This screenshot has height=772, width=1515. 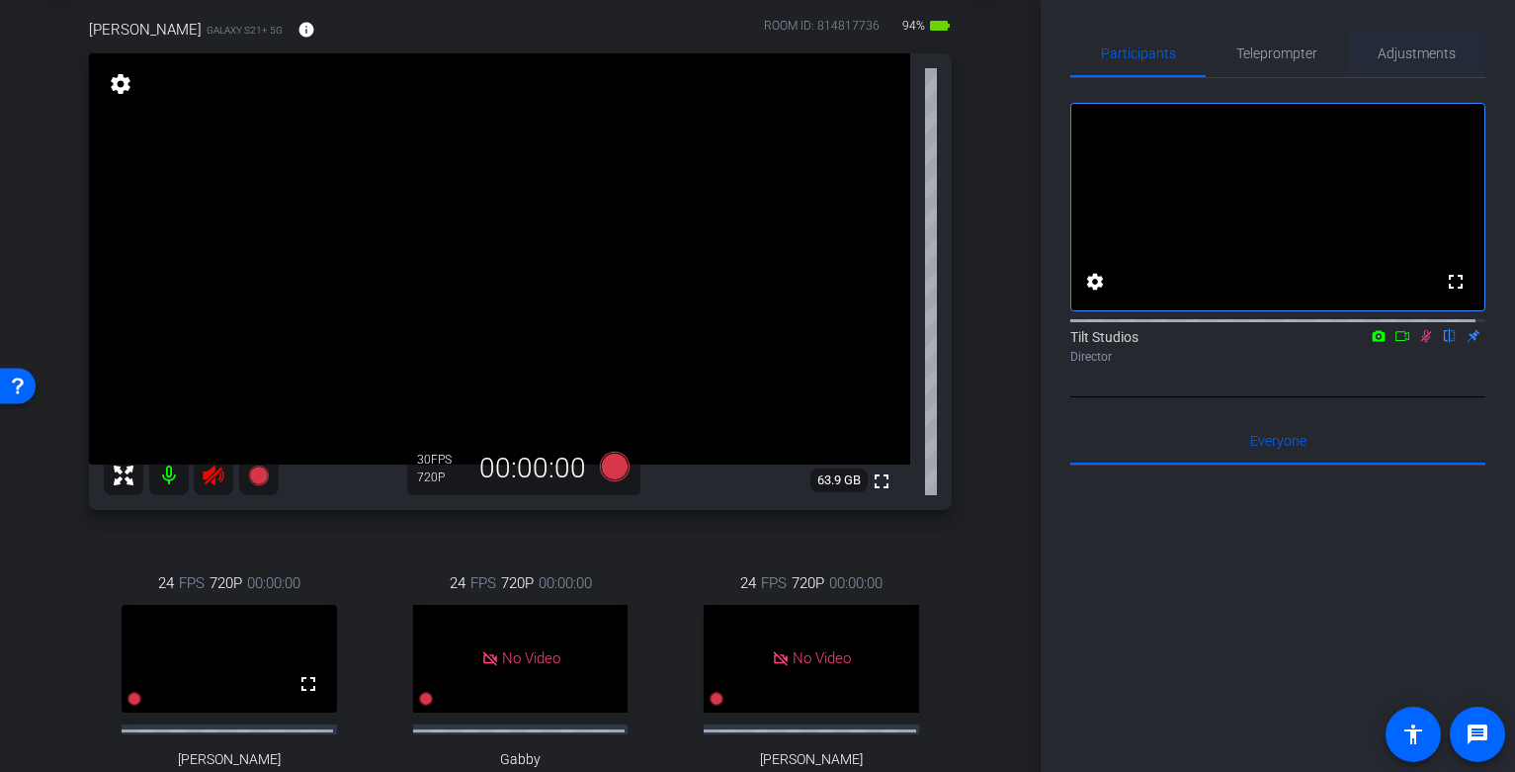 What do you see at coordinates (839, 480) in the screenshot?
I see `span: 63.9 GB` at bounding box center [839, 480].